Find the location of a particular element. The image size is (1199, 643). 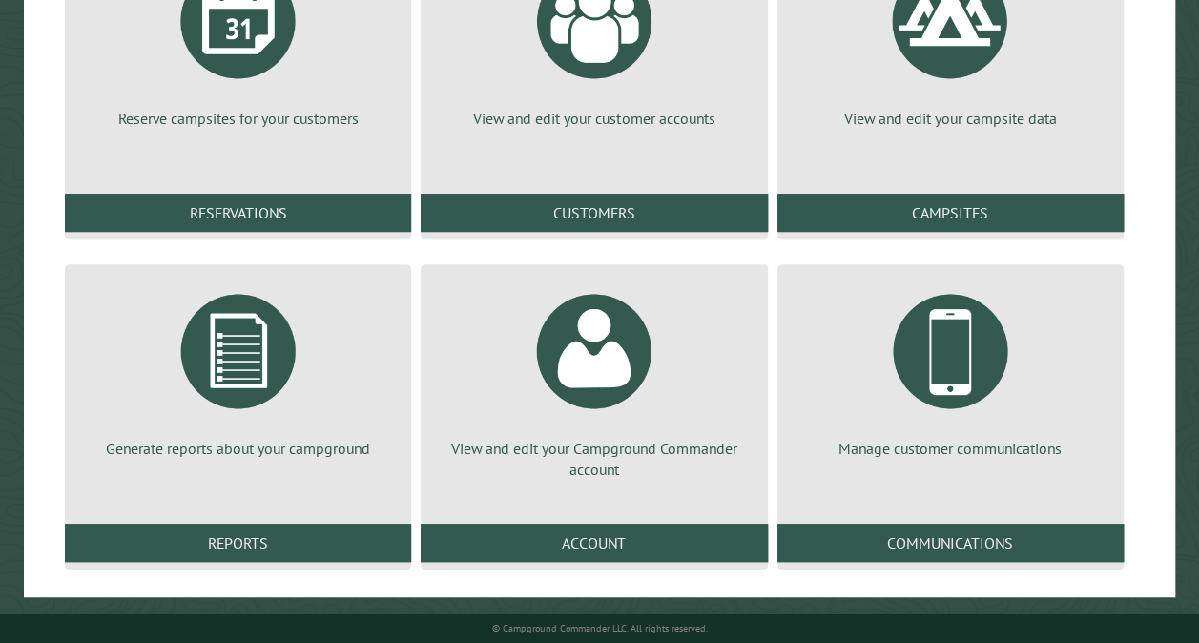

a: Account is located at coordinates (593, 543).